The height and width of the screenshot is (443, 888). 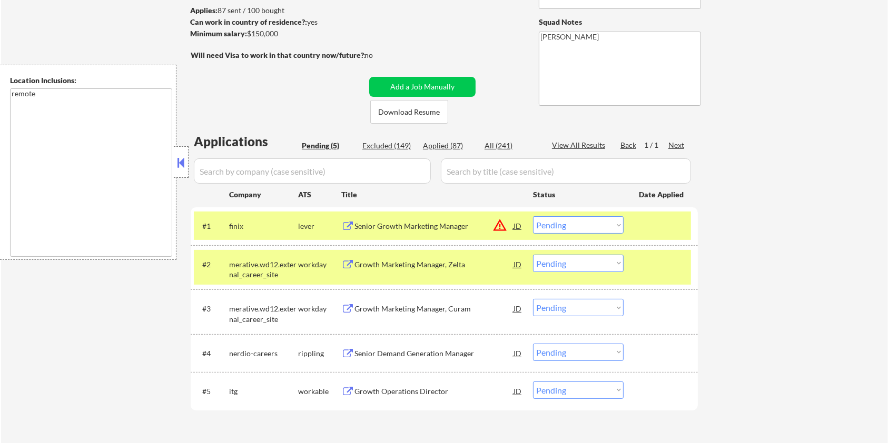 I want to click on div: #1, so click(x=211, y=226).